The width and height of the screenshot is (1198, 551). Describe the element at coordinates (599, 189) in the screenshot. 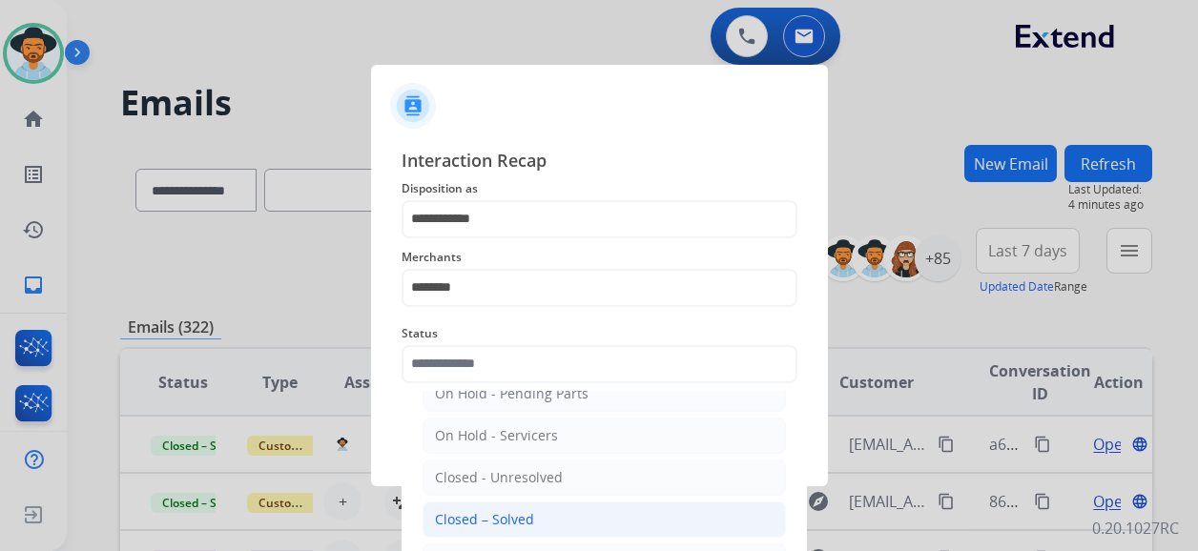

I see `span: Disposition as` at that location.